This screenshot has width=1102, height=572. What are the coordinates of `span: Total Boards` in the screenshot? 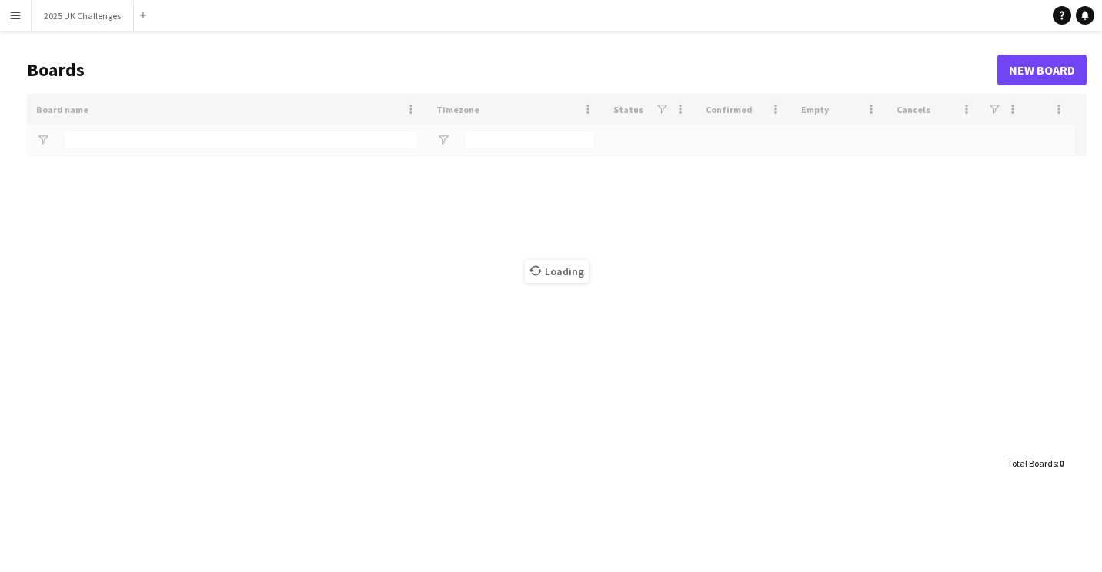 It's located at (1032, 463).